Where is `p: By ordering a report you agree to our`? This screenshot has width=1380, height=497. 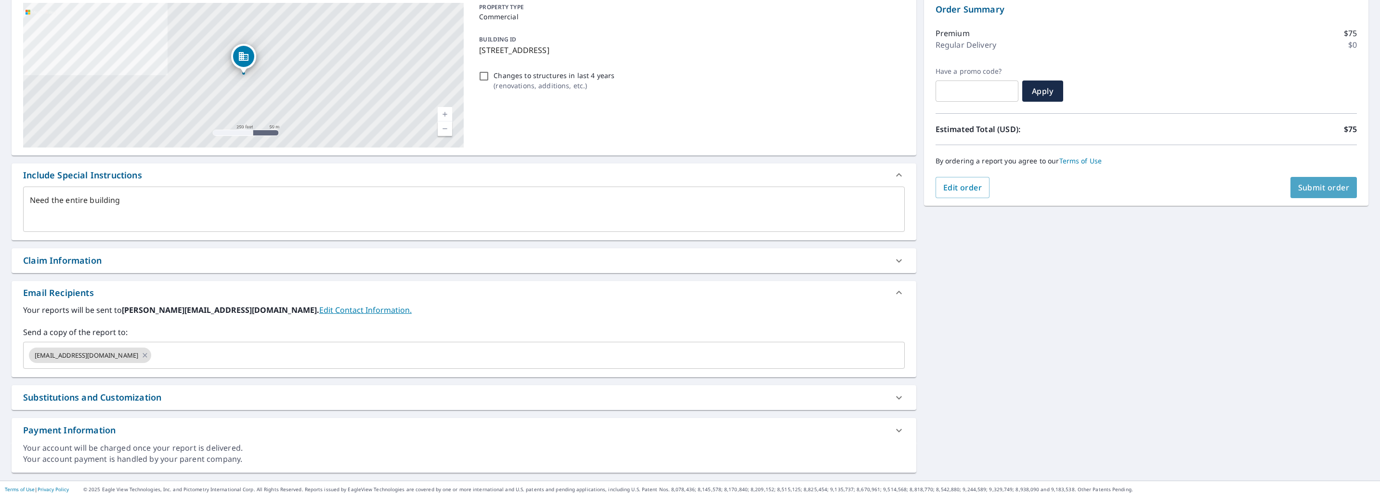 p: By ordering a report you agree to our is located at coordinates (1146, 161).